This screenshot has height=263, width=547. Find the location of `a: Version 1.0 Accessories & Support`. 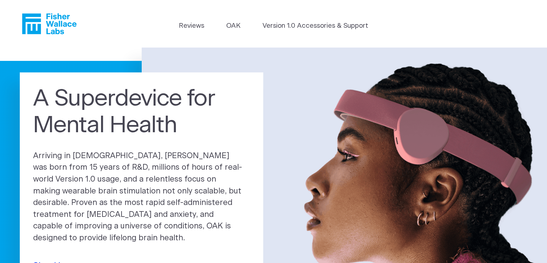

a: Version 1.0 Accessories & Support is located at coordinates (316, 26).